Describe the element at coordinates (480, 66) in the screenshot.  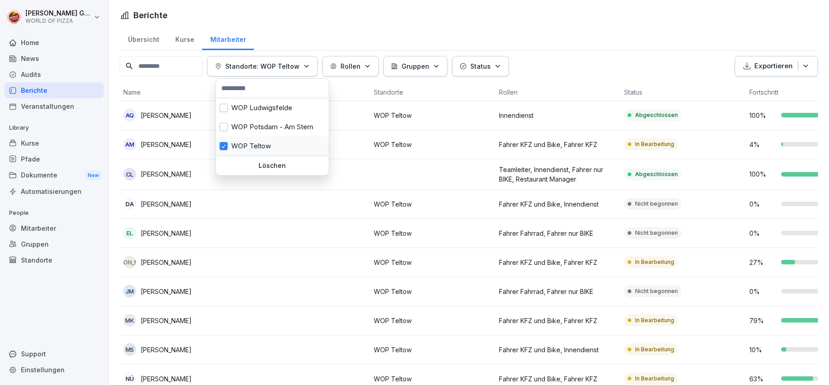
I see `p: Status` at that location.